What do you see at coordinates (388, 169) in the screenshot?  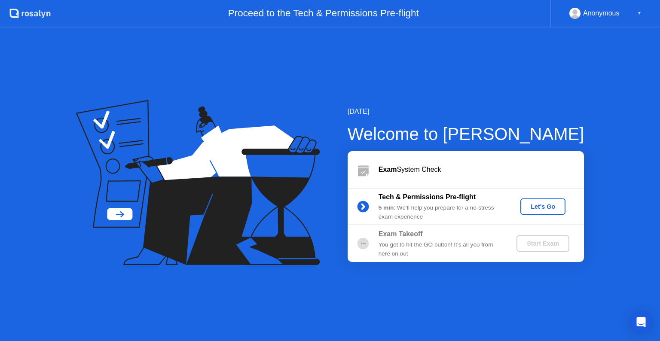 I see `b: Exam` at bounding box center [388, 169].